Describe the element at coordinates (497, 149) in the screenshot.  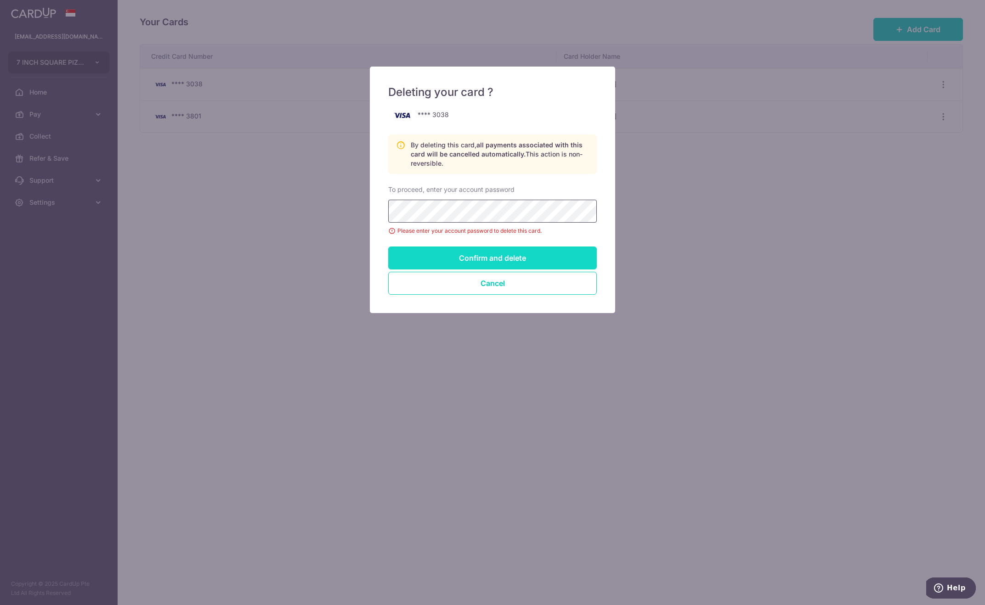
I see `span: all payments associated with this card will be cancelled automatically.` at that location.